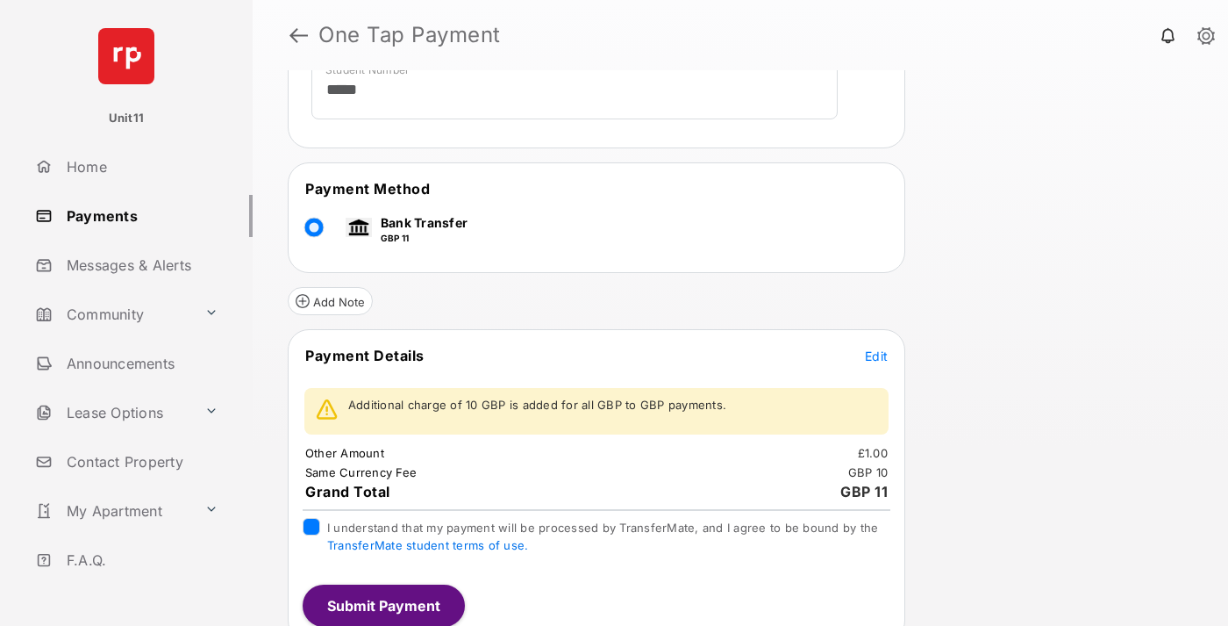  Describe the element at coordinates (112, 314) in the screenshot. I see `a: Community` at that location.